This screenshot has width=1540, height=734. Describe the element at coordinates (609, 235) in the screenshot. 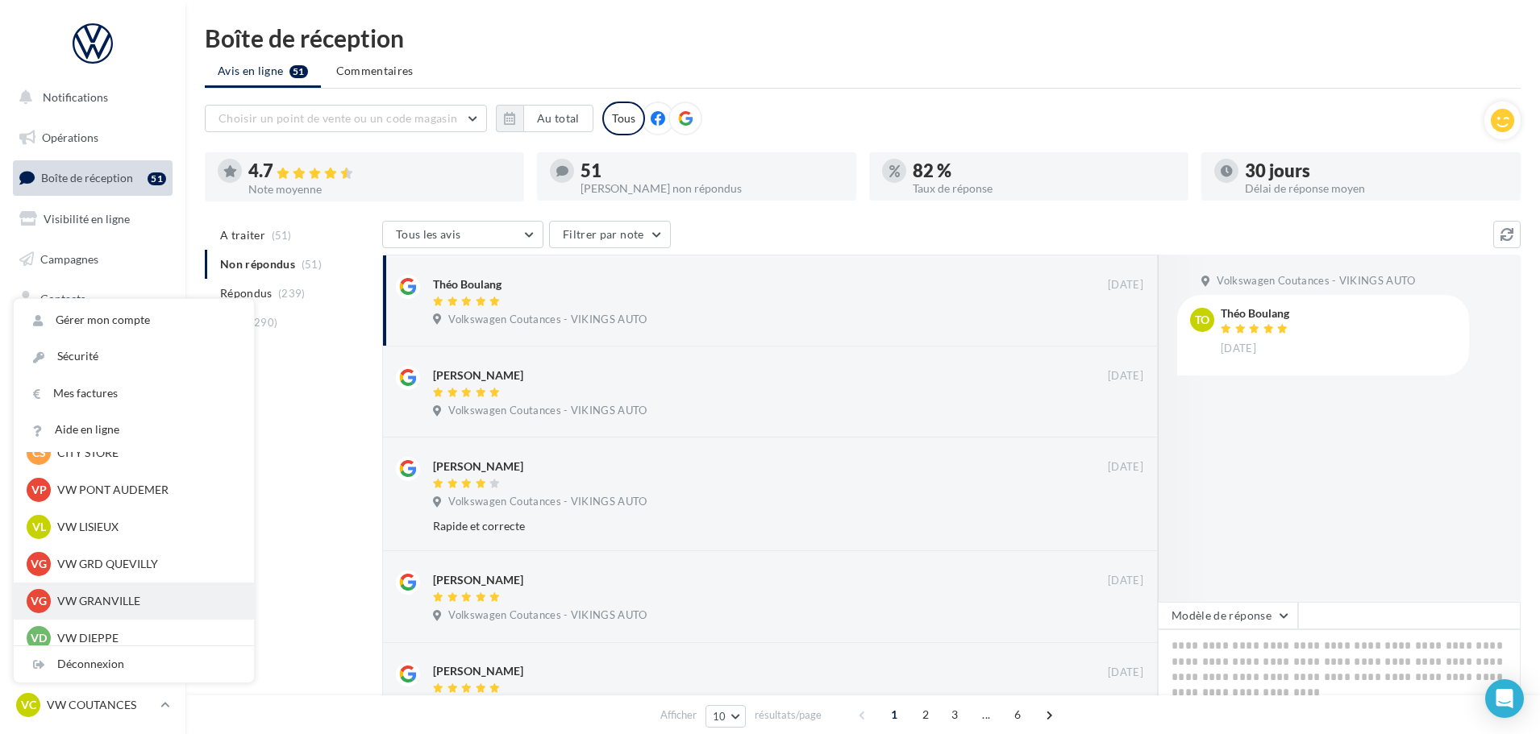

I see `button: Filtrer par note` at that location.